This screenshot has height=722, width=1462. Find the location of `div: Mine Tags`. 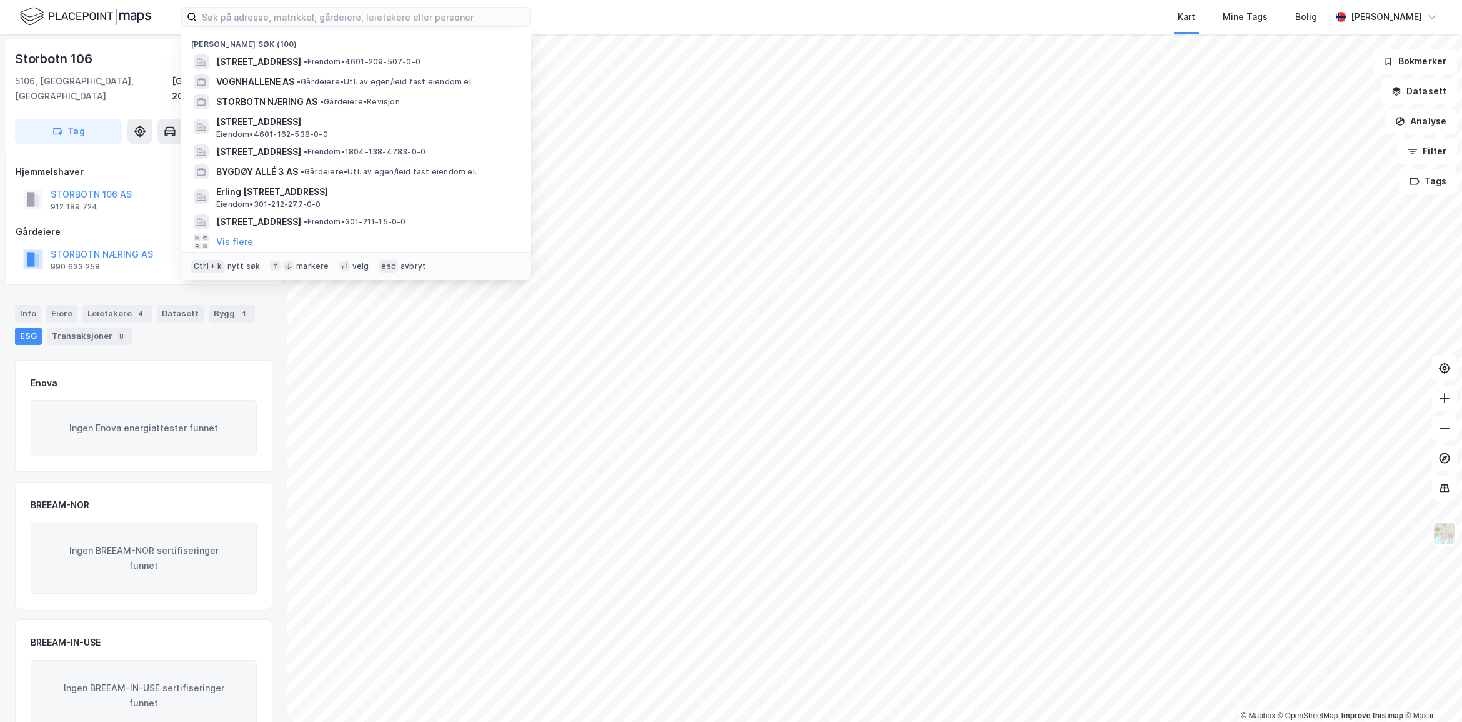

div: Mine Tags is located at coordinates (1245, 17).